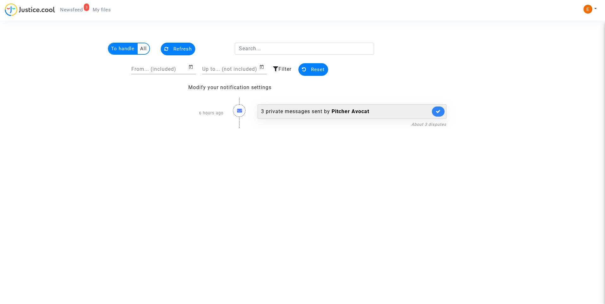 This screenshot has width=605, height=304. What do you see at coordinates (182, 49) in the screenshot?
I see `span: Refresh` at bounding box center [182, 49].